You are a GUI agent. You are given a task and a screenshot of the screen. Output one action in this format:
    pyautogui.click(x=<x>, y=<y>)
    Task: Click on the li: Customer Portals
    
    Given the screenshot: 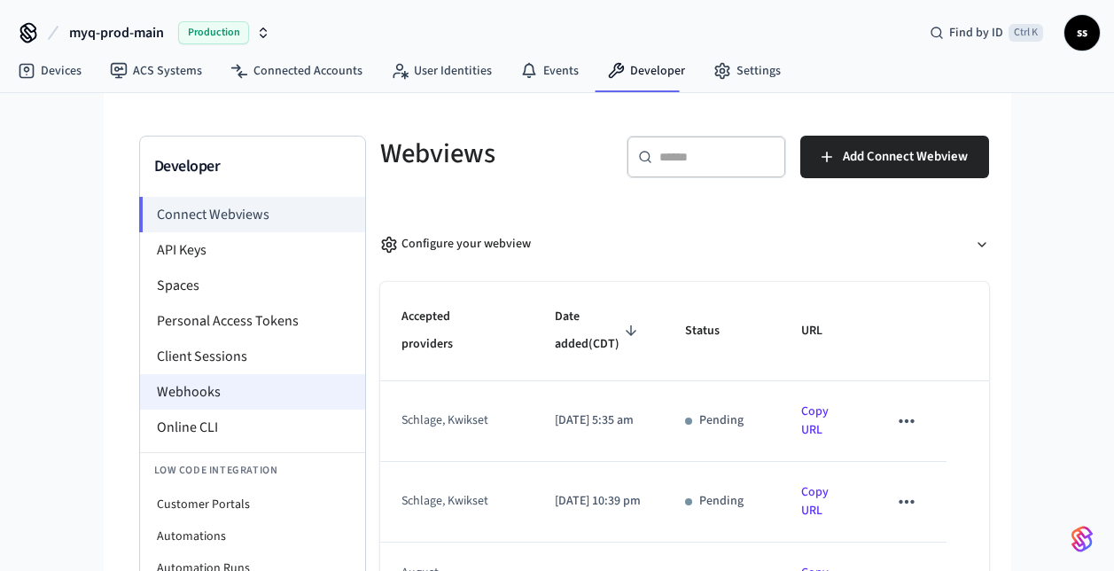 What is the action you would take?
    pyautogui.click(x=253, y=504)
    